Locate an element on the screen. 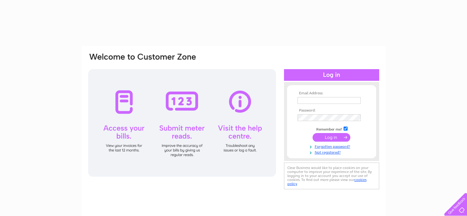 This screenshot has height=216, width=467. div: Clear Business would like to place cookies on your computer to improve your experience of the sit... is located at coordinates (331, 176).